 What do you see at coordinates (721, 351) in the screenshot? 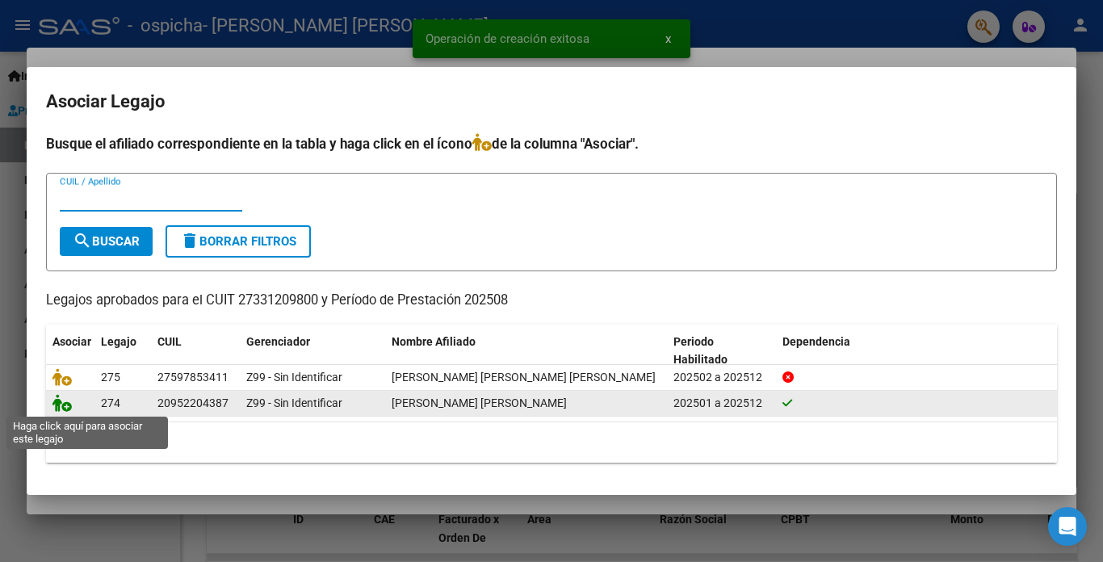
I see `datatable-header-cell: Periodo Habilitado` at bounding box center [721, 351].